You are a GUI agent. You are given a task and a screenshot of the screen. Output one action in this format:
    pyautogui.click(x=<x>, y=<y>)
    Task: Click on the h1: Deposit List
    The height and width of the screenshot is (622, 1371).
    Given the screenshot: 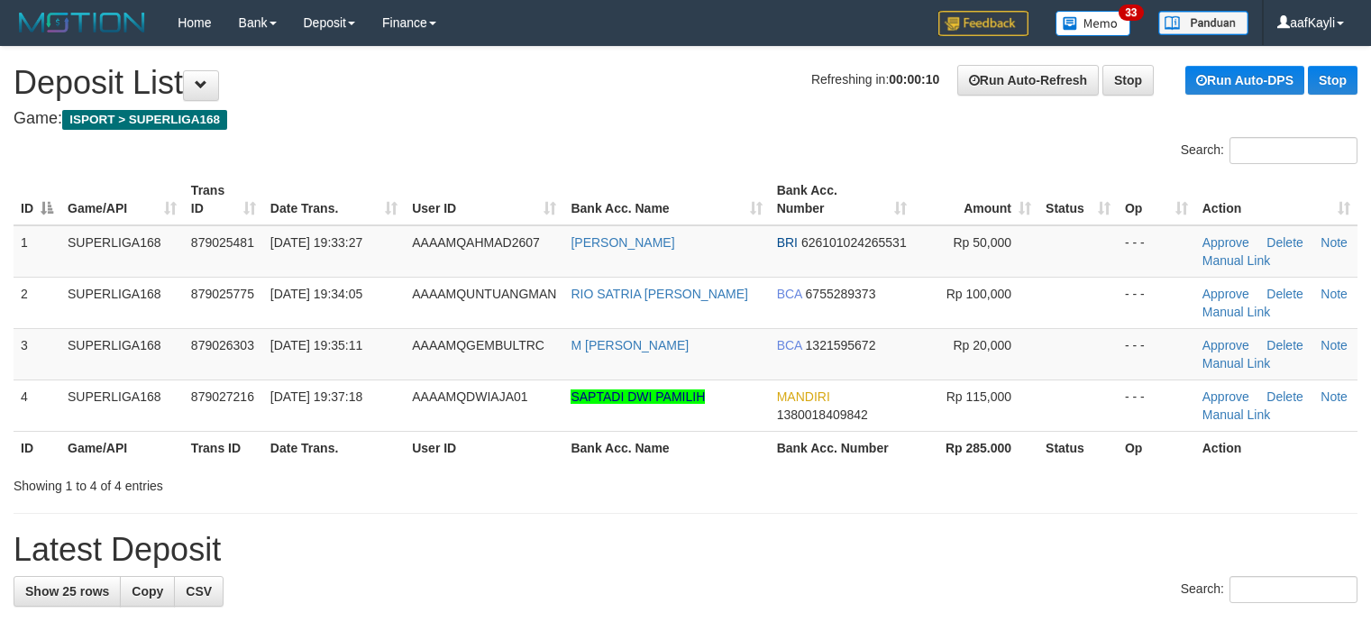 What is the action you would take?
    pyautogui.click(x=685, y=83)
    